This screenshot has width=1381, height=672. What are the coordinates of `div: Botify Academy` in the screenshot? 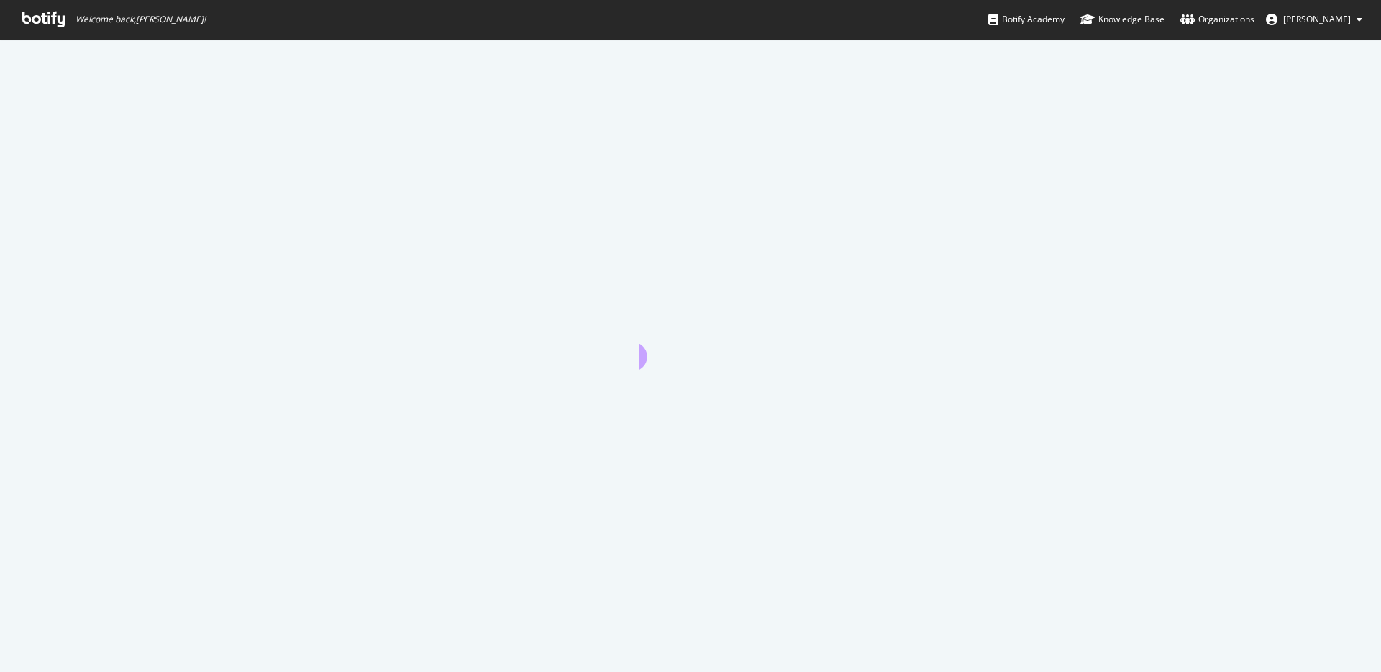 It's located at (1026, 19).